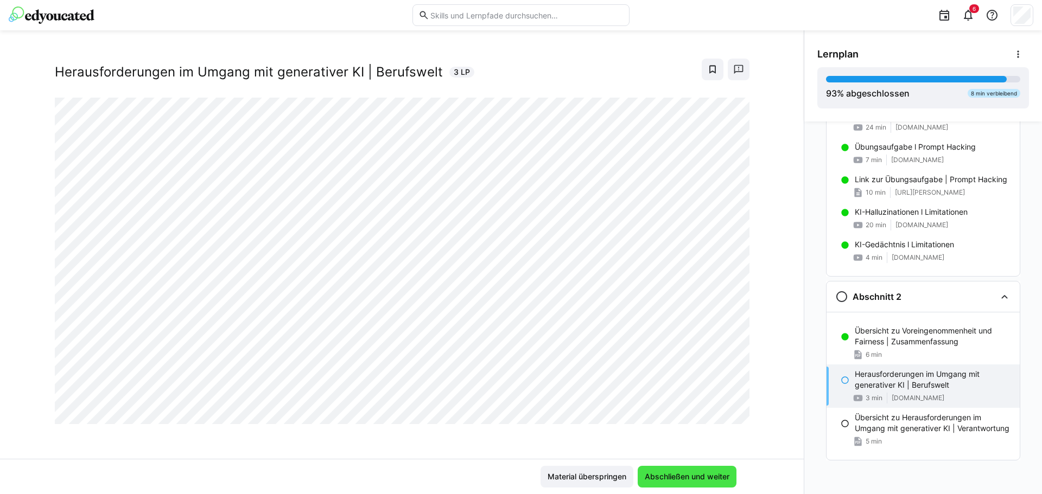 This screenshot has height=494, width=1042. I want to click on p: Link zur Übungsaufgabe | Prompt Hacking, so click(931, 180).